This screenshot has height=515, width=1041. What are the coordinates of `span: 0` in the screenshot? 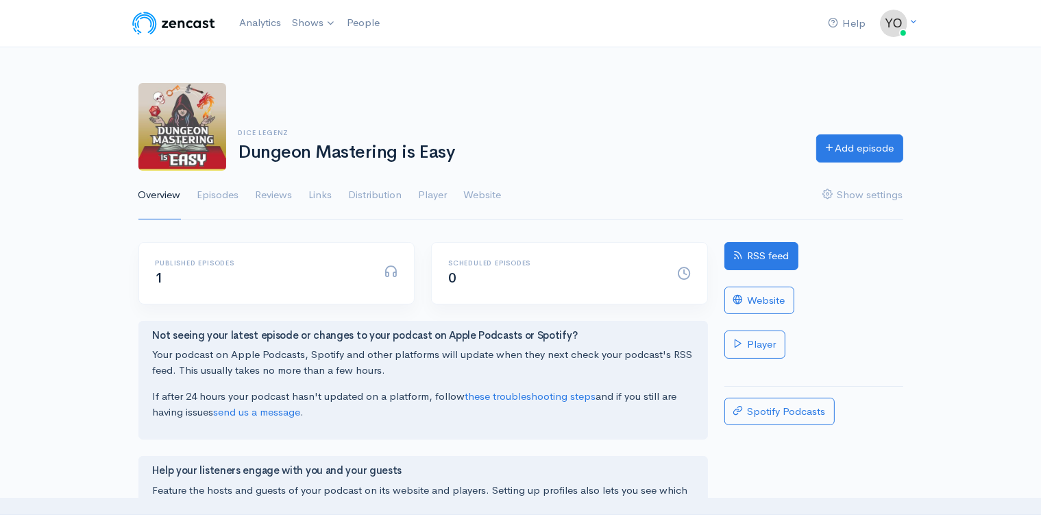 It's located at (452, 278).